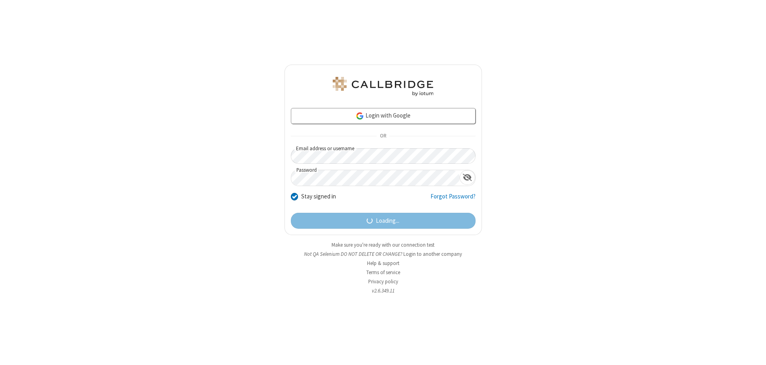 The height and width of the screenshot is (365, 766). I want to click on li: v2.6.349.11, so click(383, 291).